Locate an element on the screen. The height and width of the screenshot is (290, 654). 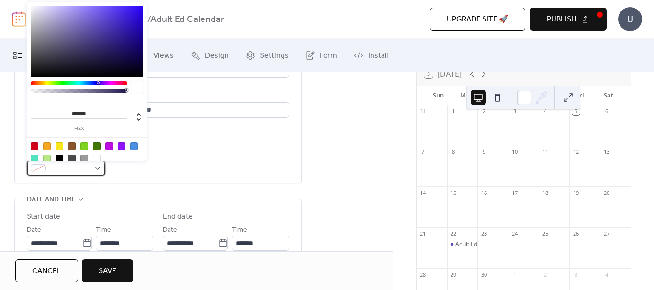
div: Fri is located at coordinates (579, 96).